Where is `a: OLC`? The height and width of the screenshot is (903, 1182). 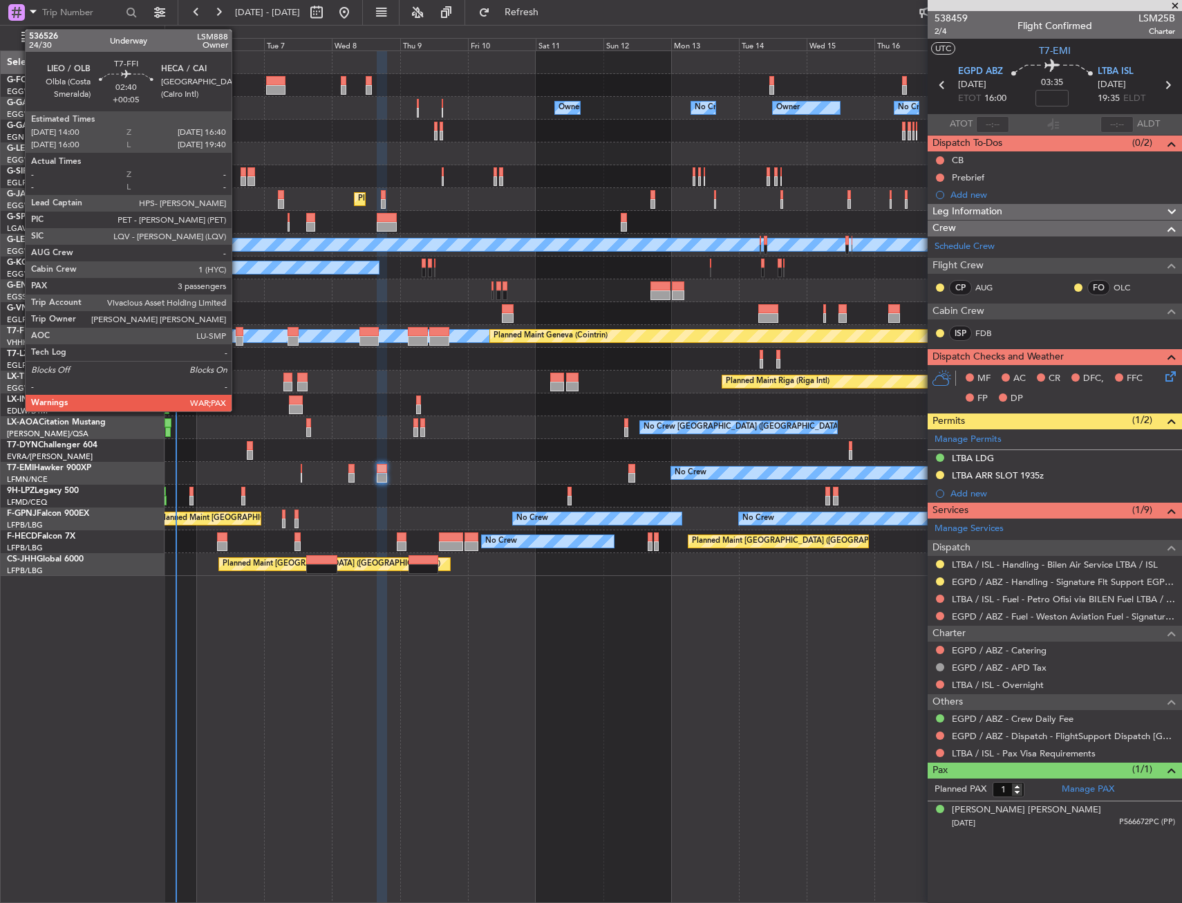 a: OLC is located at coordinates (1129, 288).